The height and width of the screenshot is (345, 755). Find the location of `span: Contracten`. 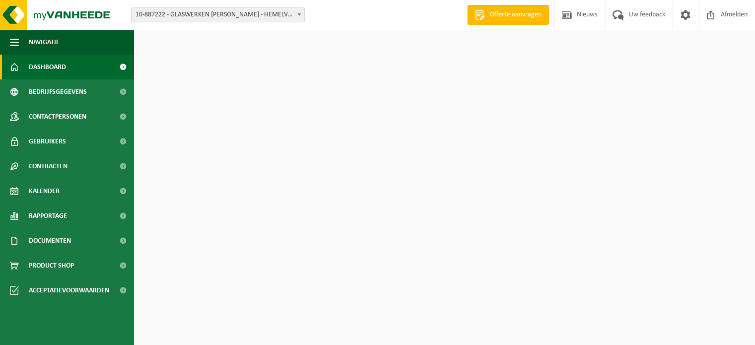

span: Contracten is located at coordinates (48, 166).